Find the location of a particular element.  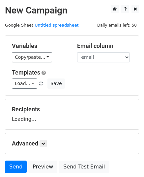

a: Untitled spreadsheet is located at coordinates (56, 25).